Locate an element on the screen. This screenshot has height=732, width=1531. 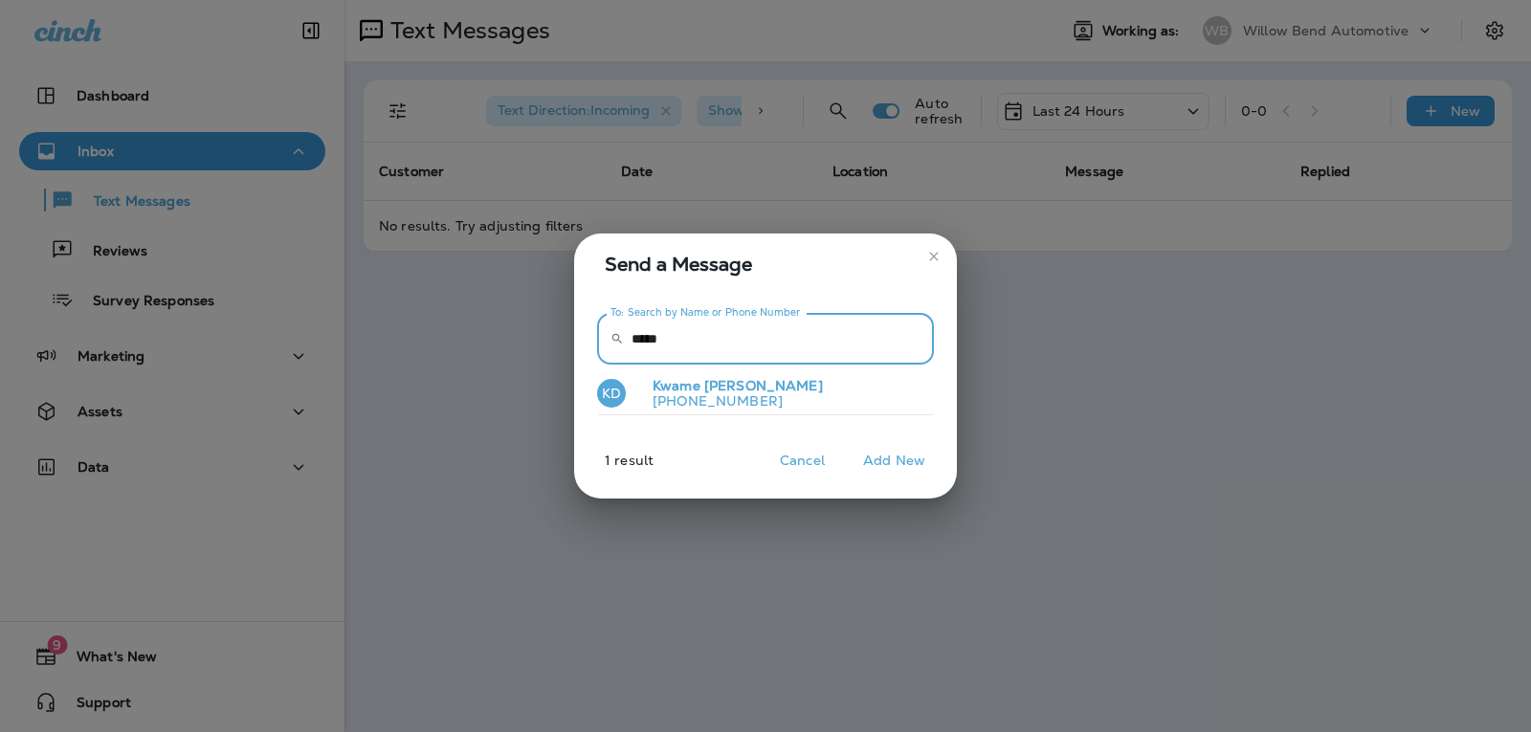
div: KD is located at coordinates (612, 393).